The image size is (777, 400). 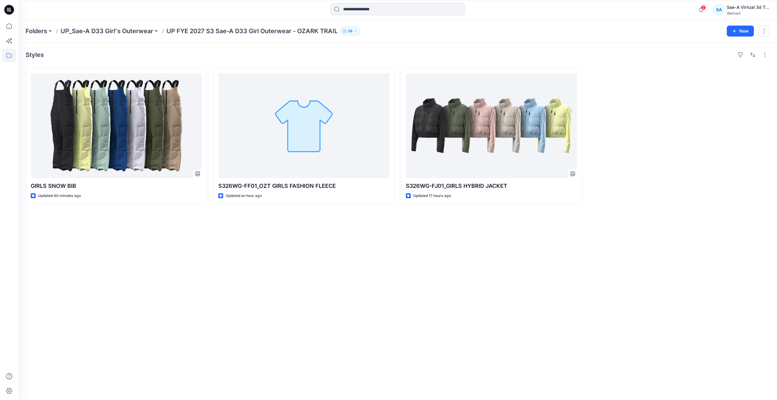 I want to click on p: Updated 40 minutes ago, so click(x=59, y=196).